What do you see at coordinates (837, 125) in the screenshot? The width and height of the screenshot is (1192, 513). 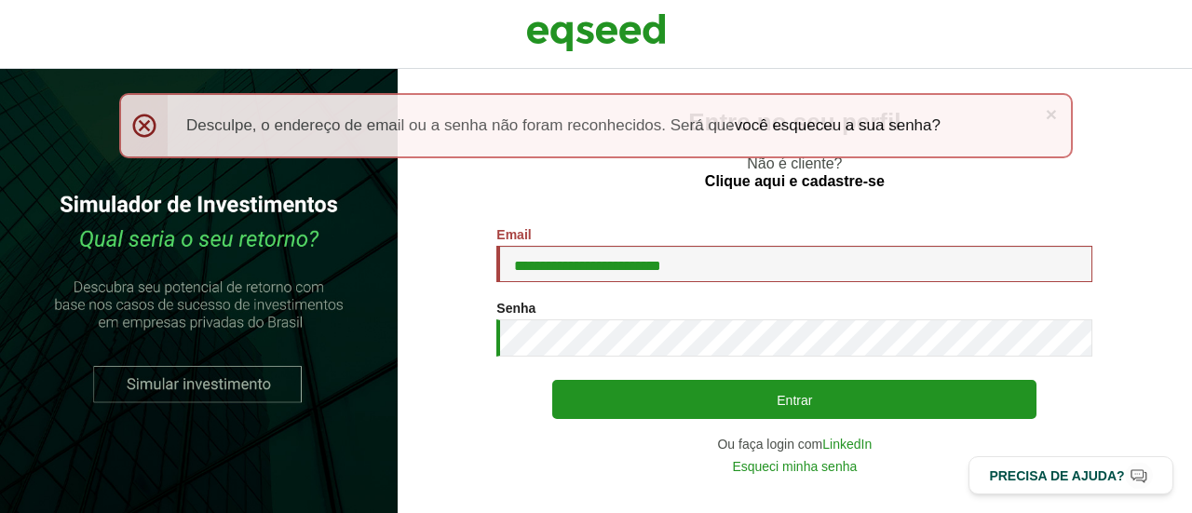 I see `a: você esqueceu a sua senha?` at bounding box center [837, 125].